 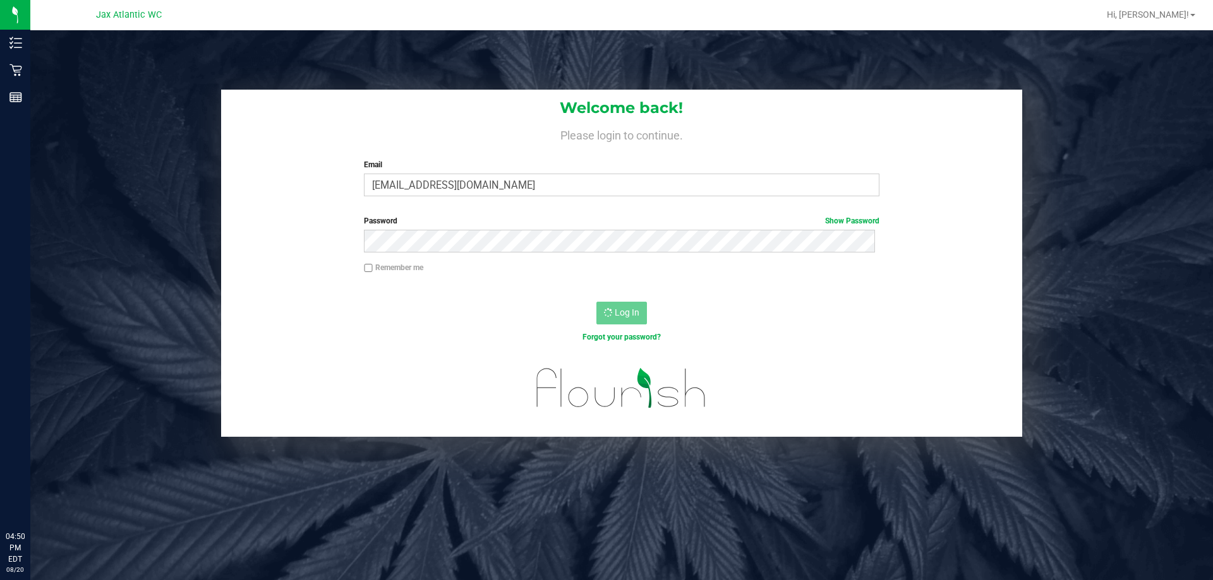 I want to click on p: 04:50 PM EDT, so click(x=15, y=548).